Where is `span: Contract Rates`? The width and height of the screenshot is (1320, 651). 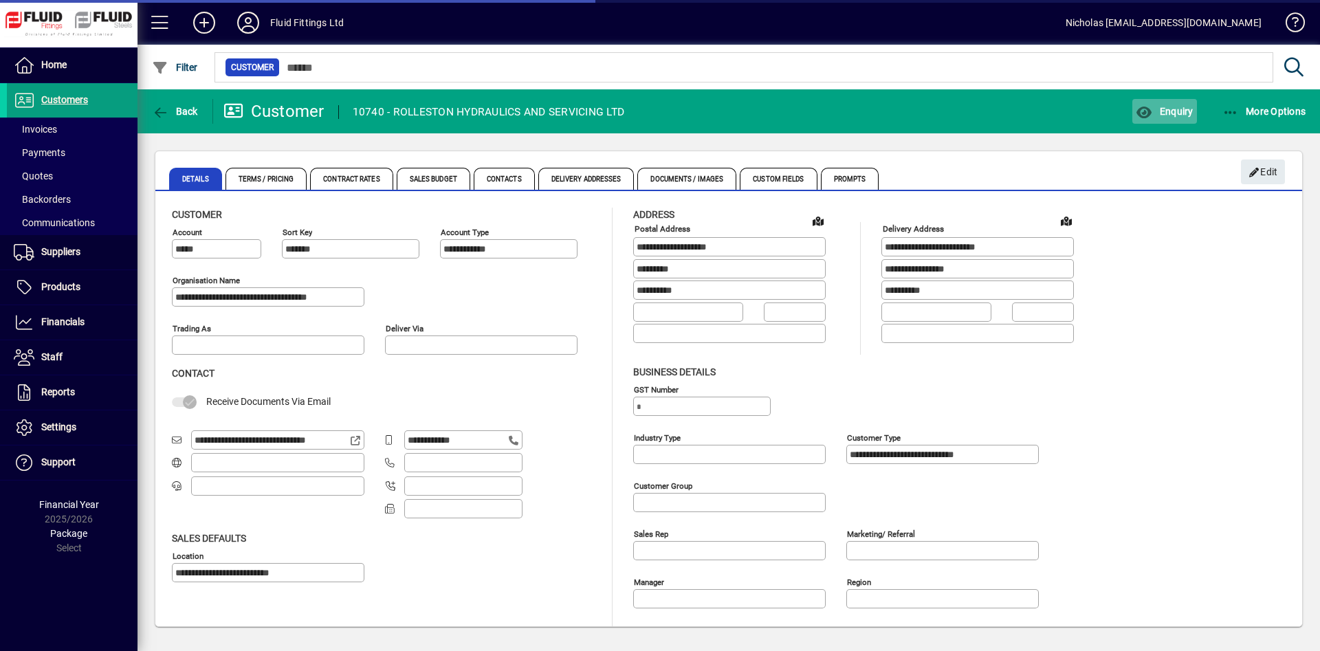
span: Contract Rates is located at coordinates (351, 179).